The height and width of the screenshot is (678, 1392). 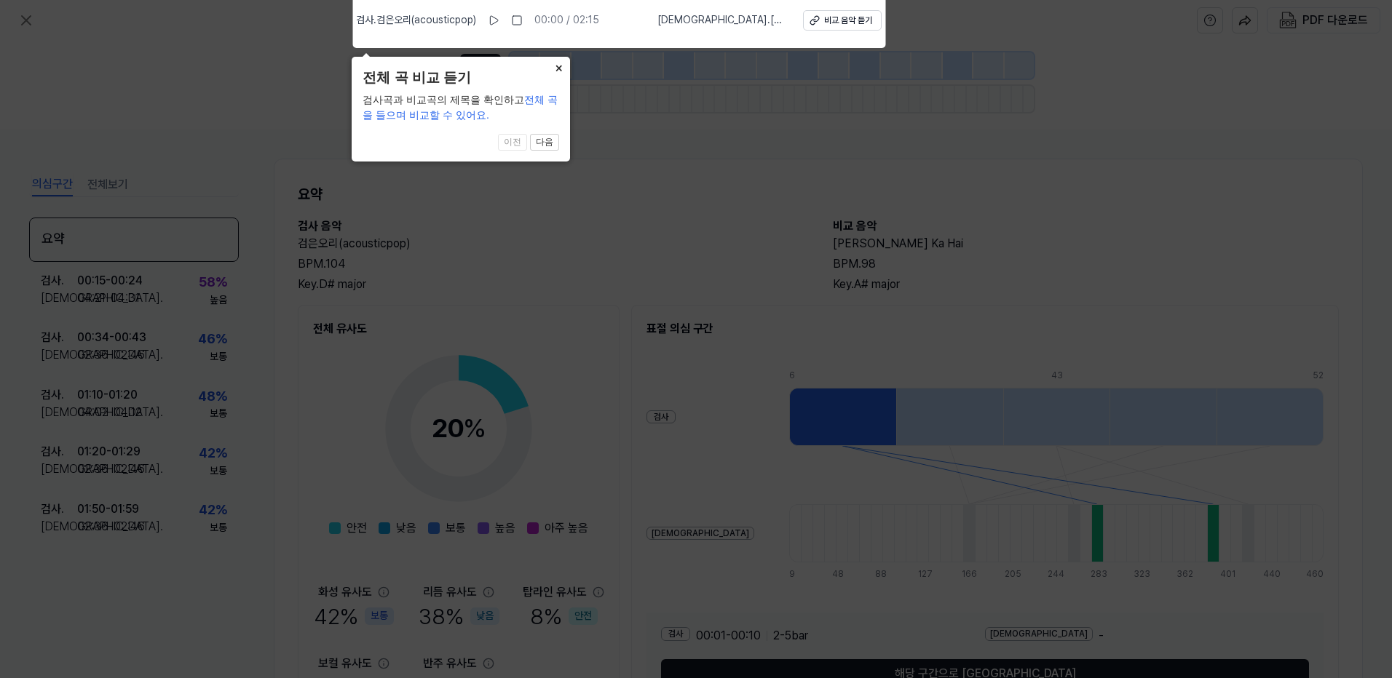 I want to click on div: 00:00 / 02:15, so click(x=566, y=20).